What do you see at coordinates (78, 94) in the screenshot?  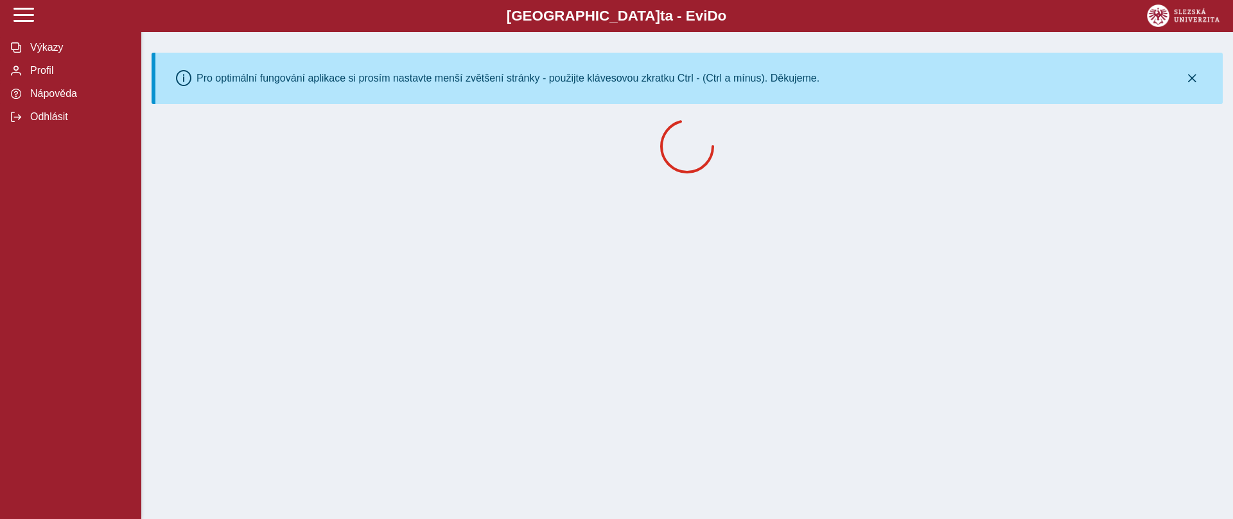 I see `span: Nápověda` at bounding box center [78, 94].